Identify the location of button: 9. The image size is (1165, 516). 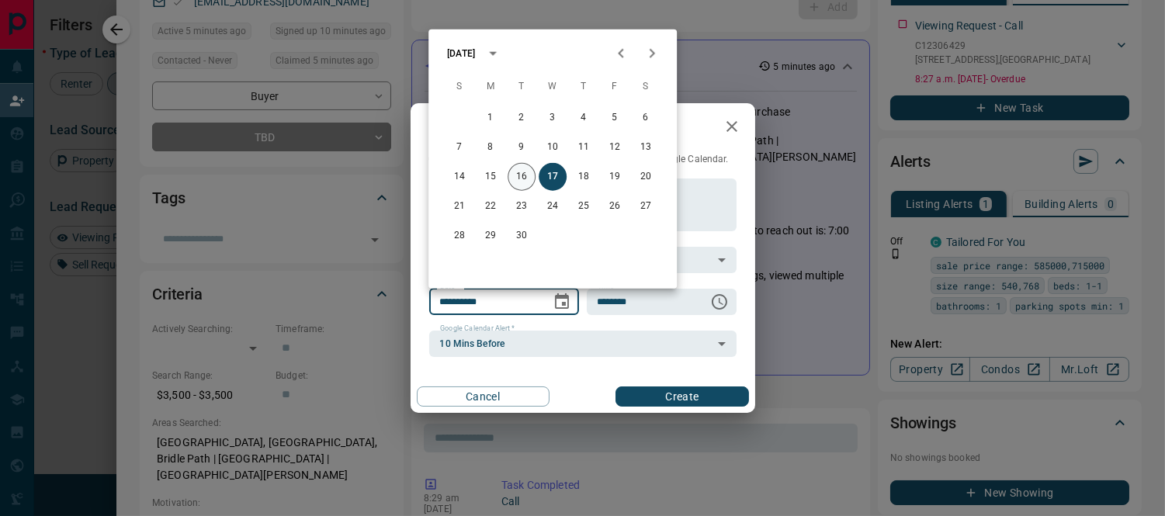
(521, 147).